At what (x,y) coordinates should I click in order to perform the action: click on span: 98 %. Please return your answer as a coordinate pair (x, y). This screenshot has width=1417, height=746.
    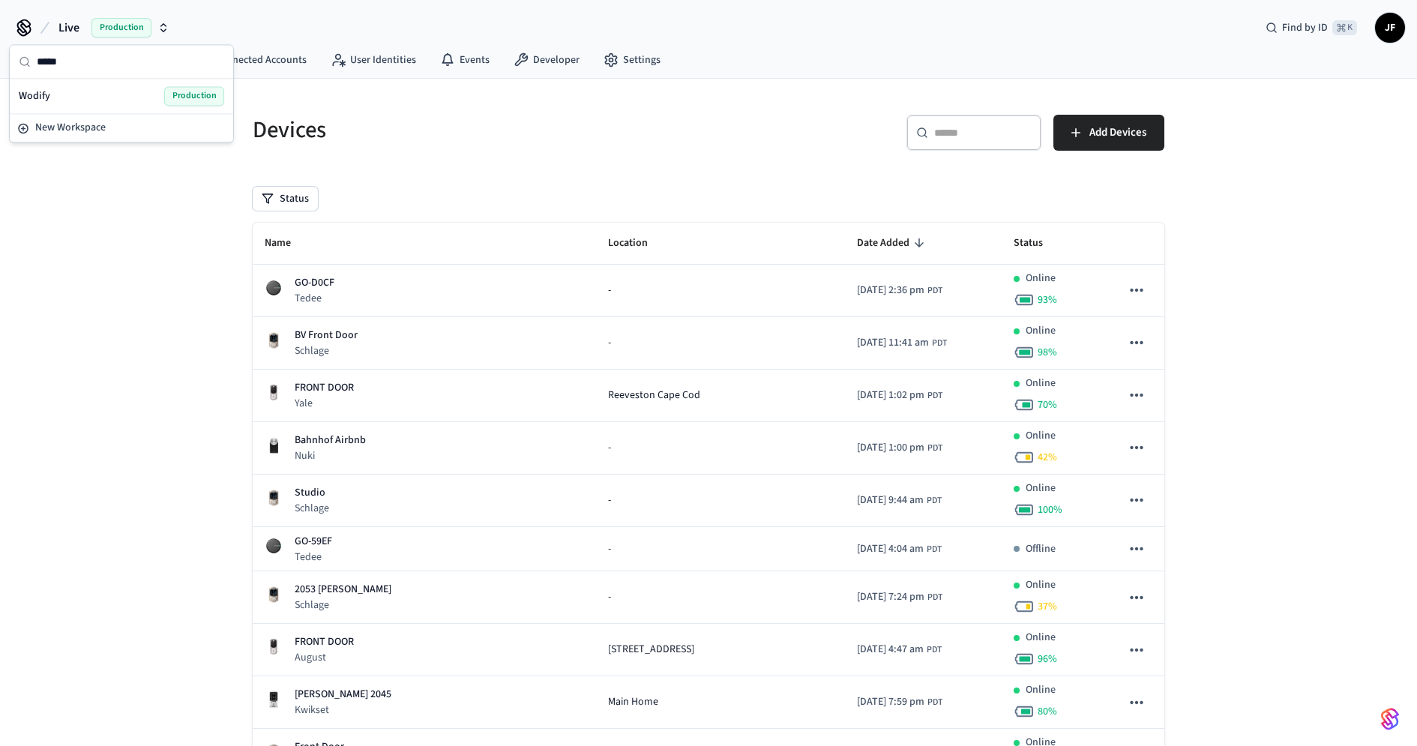
    Looking at the image, I should click on (1047, 352).